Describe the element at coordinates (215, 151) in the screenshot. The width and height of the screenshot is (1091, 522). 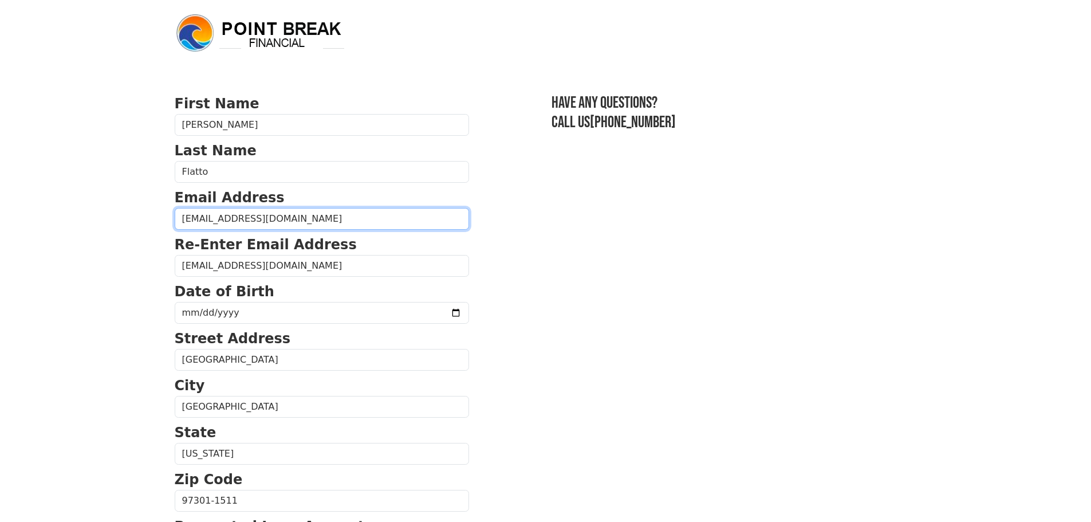
I see `strong: Last Name` at that location.